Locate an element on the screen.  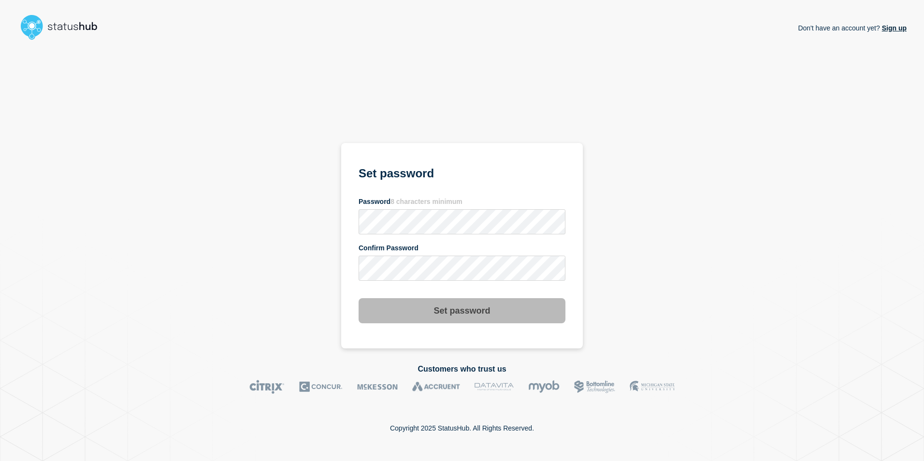
input: password input is located at coordinates (462, 222).